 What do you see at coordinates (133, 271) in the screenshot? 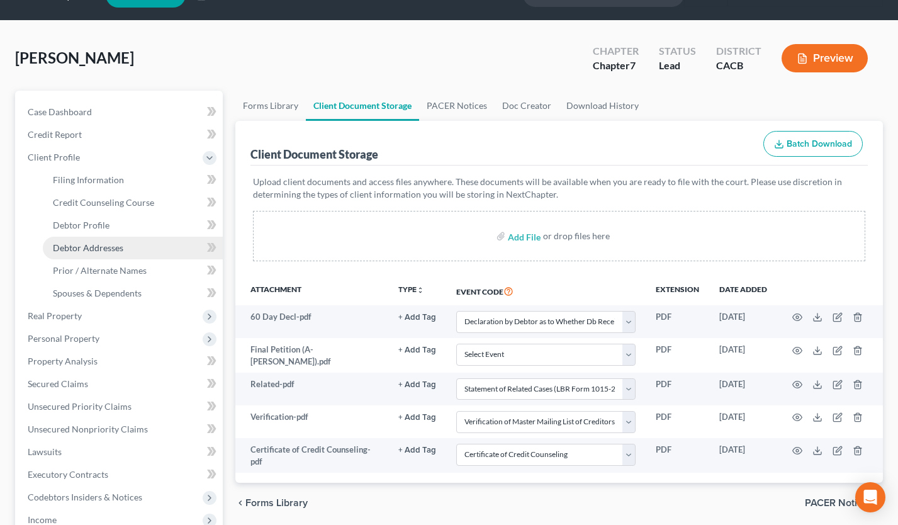
I see `a: Prior / Alternate Names` at bounding box center [133, 271].